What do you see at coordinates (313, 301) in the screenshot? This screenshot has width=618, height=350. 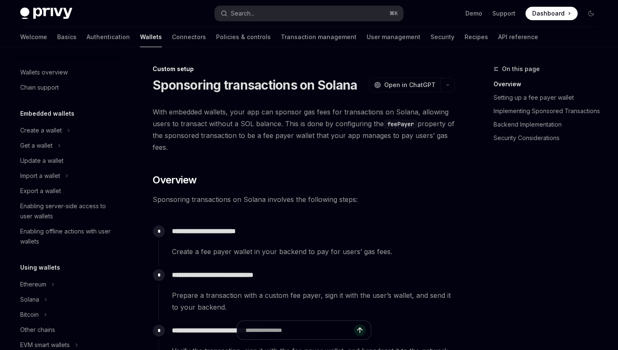 I see `span: Prepare a transaction with a custom fee payer, sign it with the user’s wallet, and send it to you...` at bounding box center [313, 301].